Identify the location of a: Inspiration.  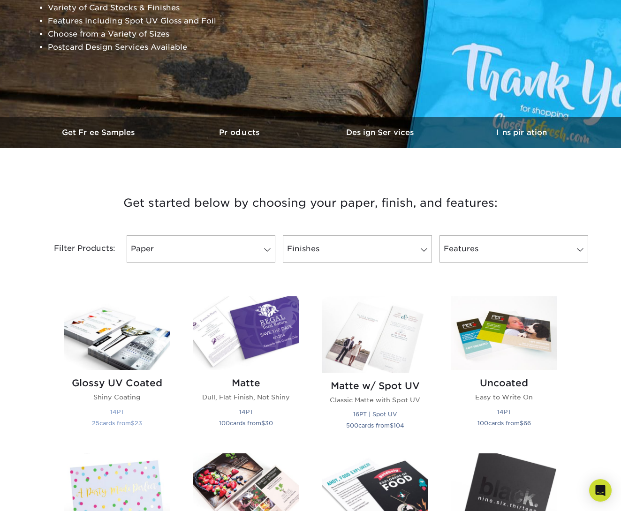
(522, 132).